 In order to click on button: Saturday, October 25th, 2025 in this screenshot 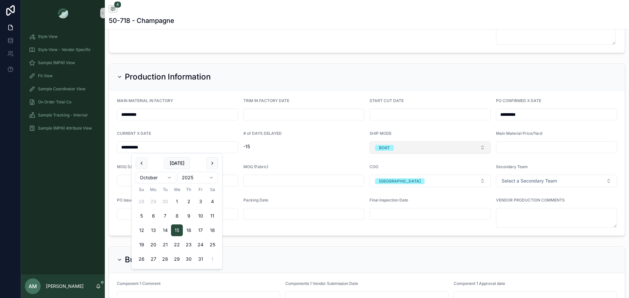, I will do `click(212, 245)`.